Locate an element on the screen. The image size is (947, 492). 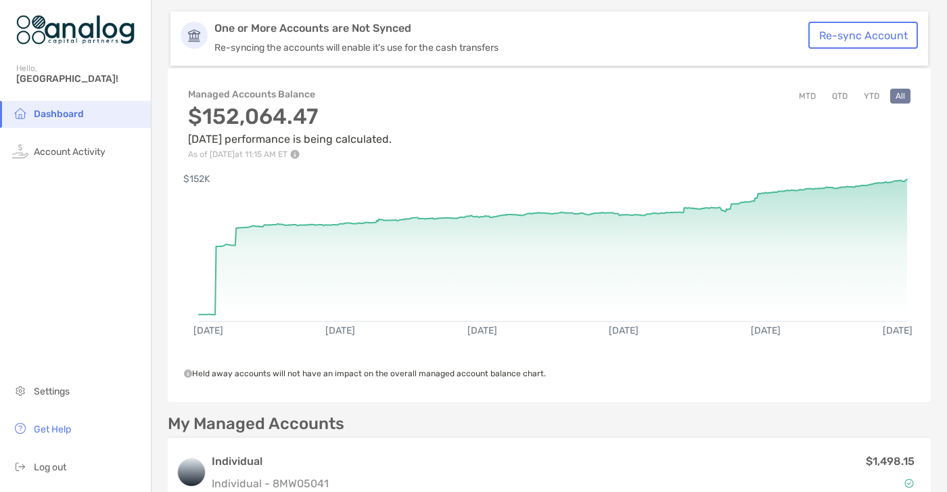
span: Dashboard is located at coordinates (59, 114).